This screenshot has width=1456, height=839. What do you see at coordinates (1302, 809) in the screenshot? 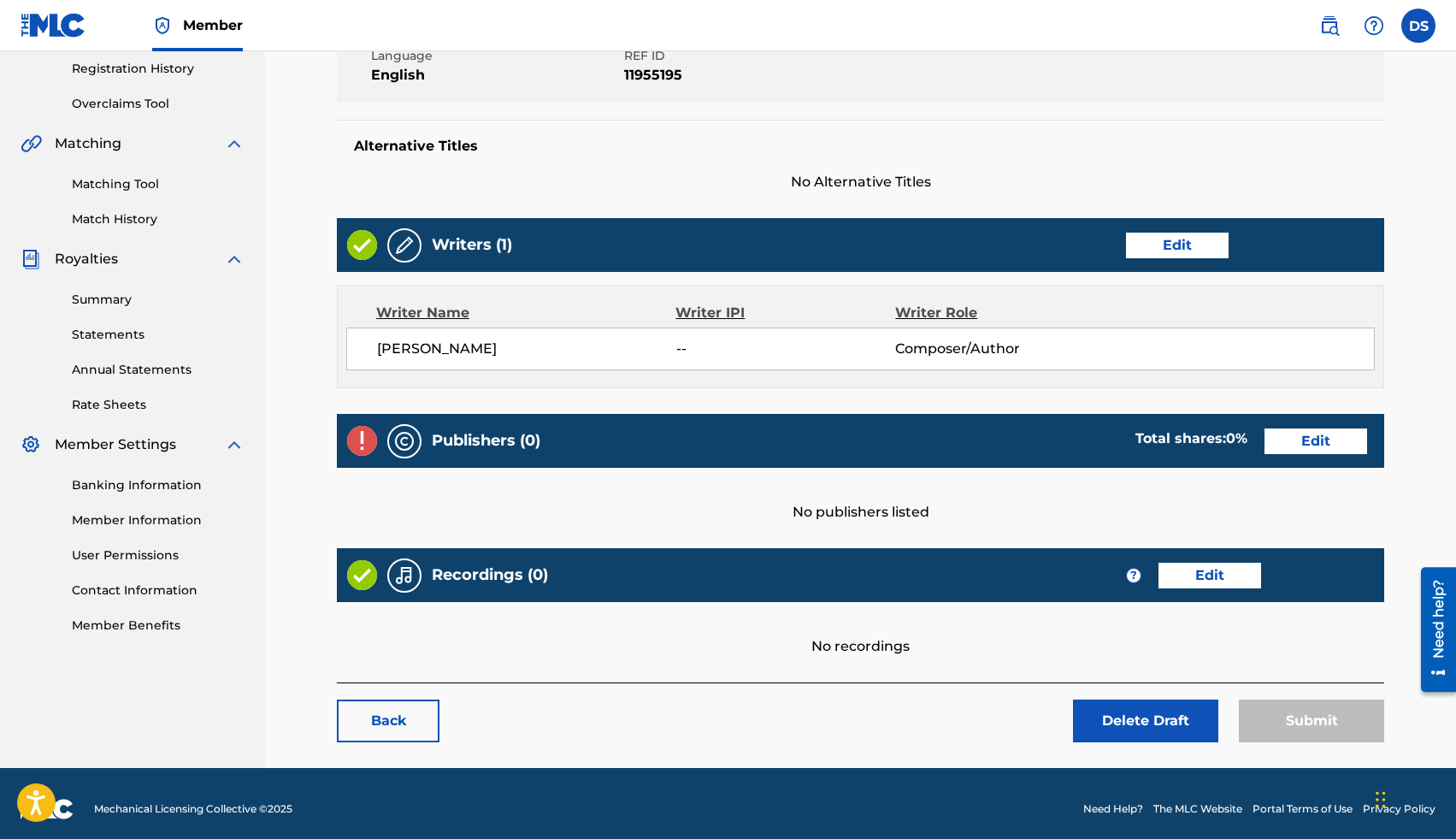
I see `a: Portal Terms of Use` at bounding box center [1302, 809].